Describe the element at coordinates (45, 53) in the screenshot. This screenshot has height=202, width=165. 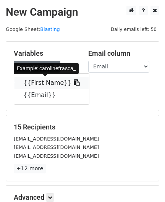
I see `h5: Variables` at that location.